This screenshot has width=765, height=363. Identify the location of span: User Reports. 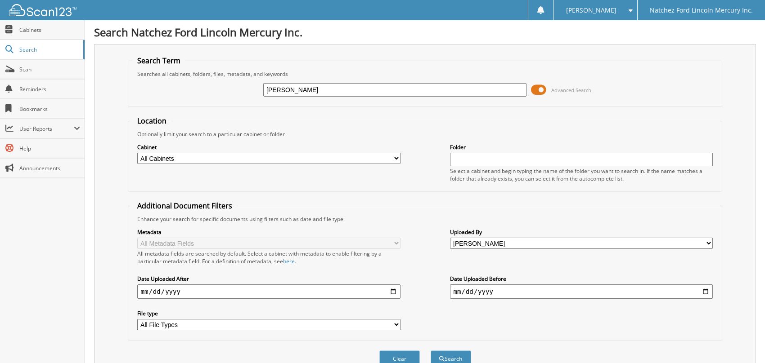
(46, 129).